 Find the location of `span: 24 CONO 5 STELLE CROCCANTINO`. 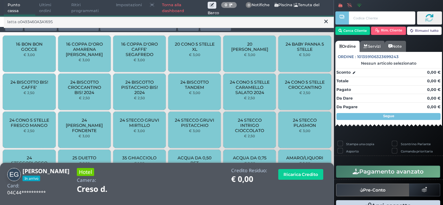

span: 24 CONO 5 STELLE CROCCANTINO is located at coordinates (305, 85).